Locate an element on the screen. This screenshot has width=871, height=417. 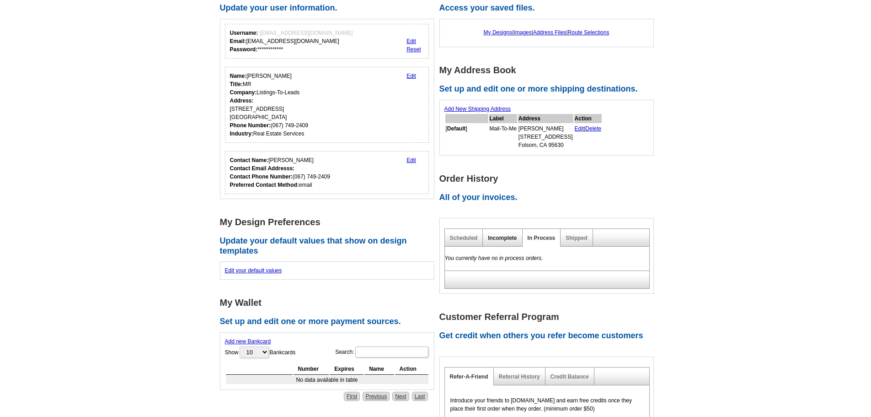
label: Search: is located at coordinates (382, 352).